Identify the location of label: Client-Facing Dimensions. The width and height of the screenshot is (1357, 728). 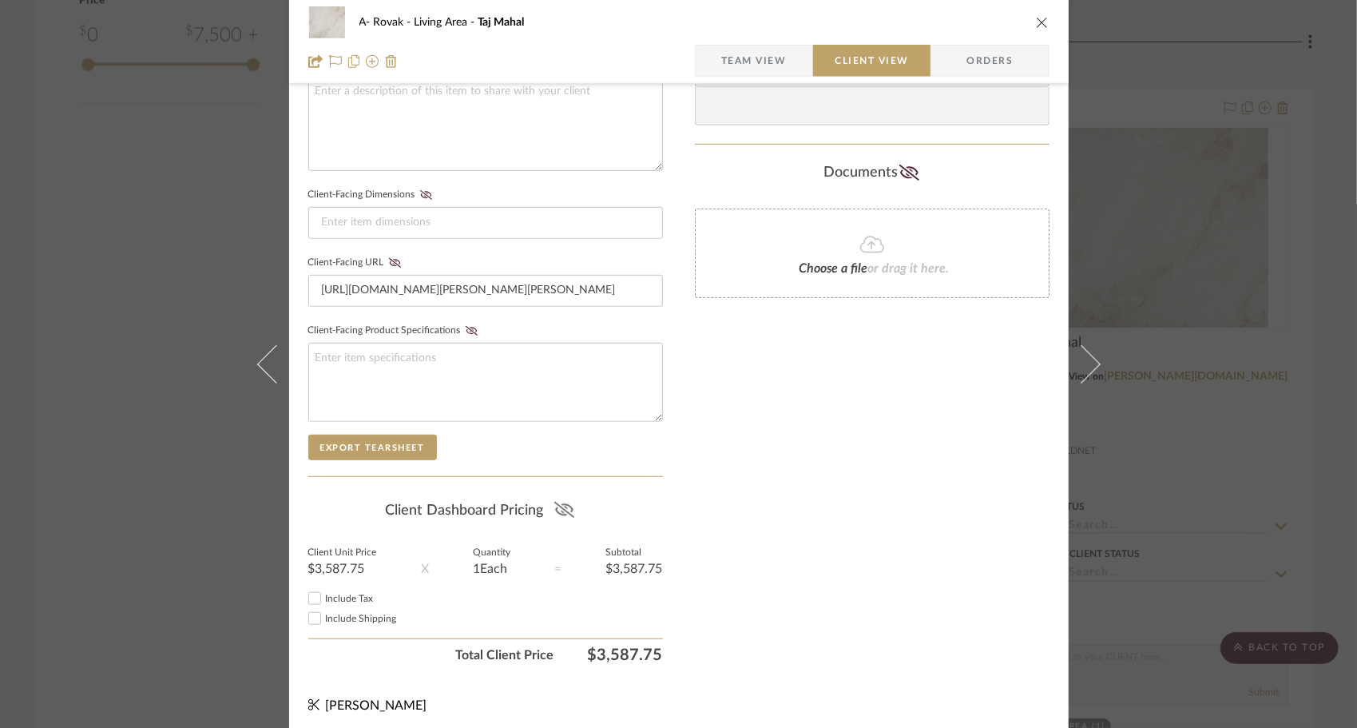
(372, 195).